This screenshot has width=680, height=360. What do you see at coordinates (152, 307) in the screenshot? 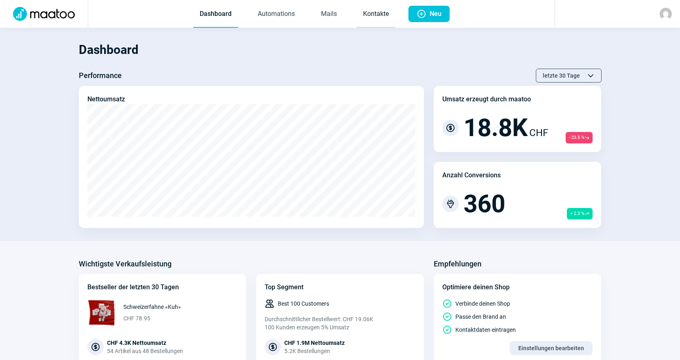
I see `span: Schweizerfahne «Kuh»` at bounding box center [152, 307].